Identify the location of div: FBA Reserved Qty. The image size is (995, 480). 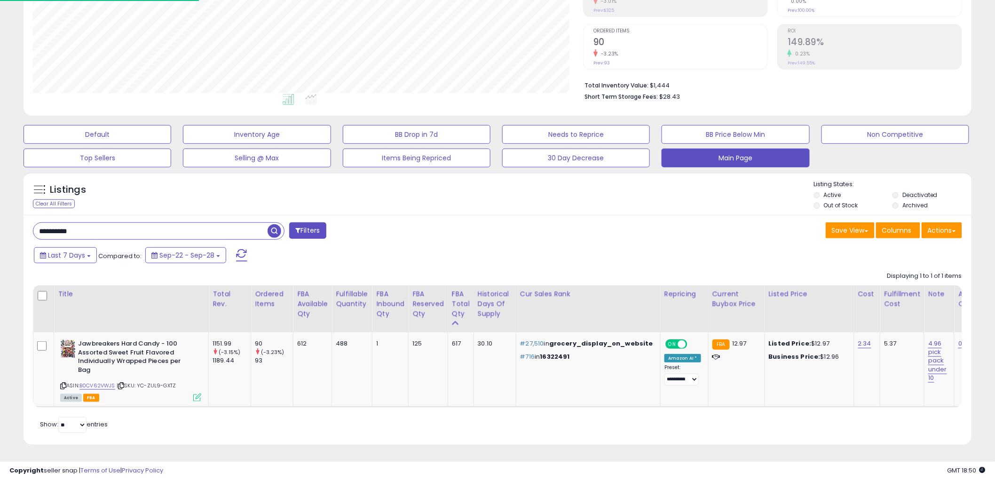
(428, 304).